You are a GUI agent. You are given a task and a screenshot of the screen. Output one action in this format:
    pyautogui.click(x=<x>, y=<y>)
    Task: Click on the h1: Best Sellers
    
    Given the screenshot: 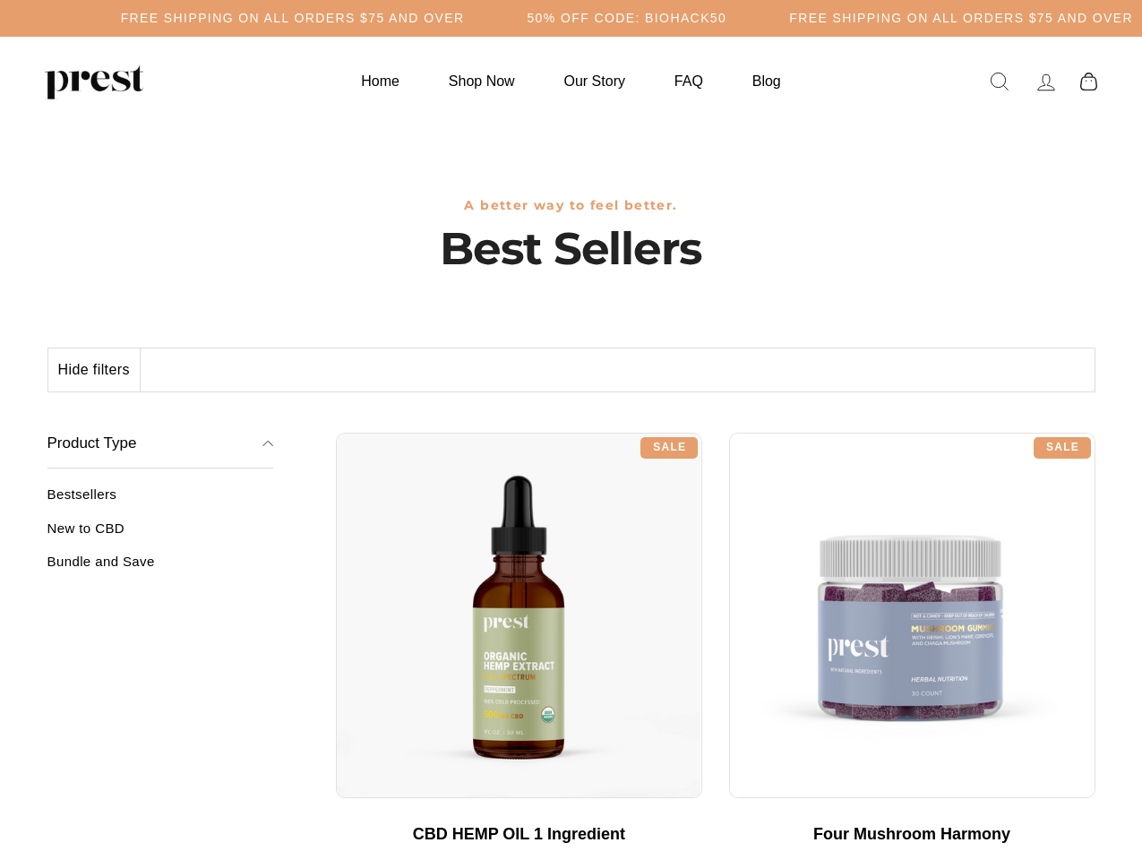 What is the action you would take?
    pyautogui.click(x=571, y=249)
    